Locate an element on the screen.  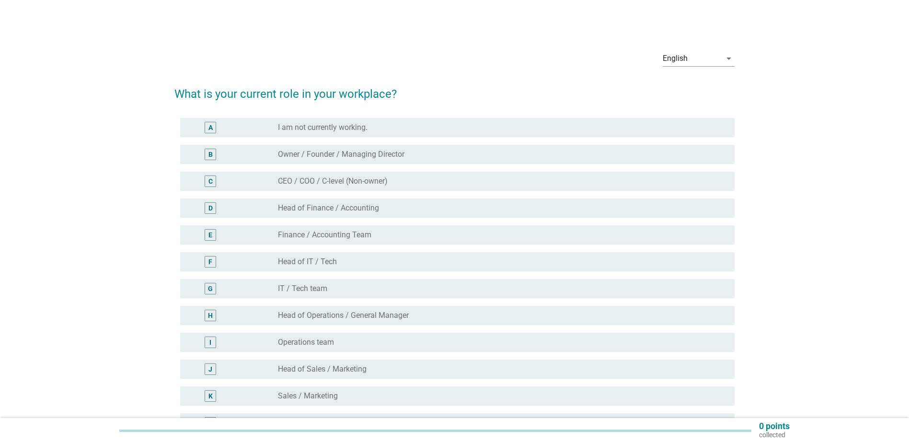
label: Head of Finance / Accounting is located at coordinates (328, 208).